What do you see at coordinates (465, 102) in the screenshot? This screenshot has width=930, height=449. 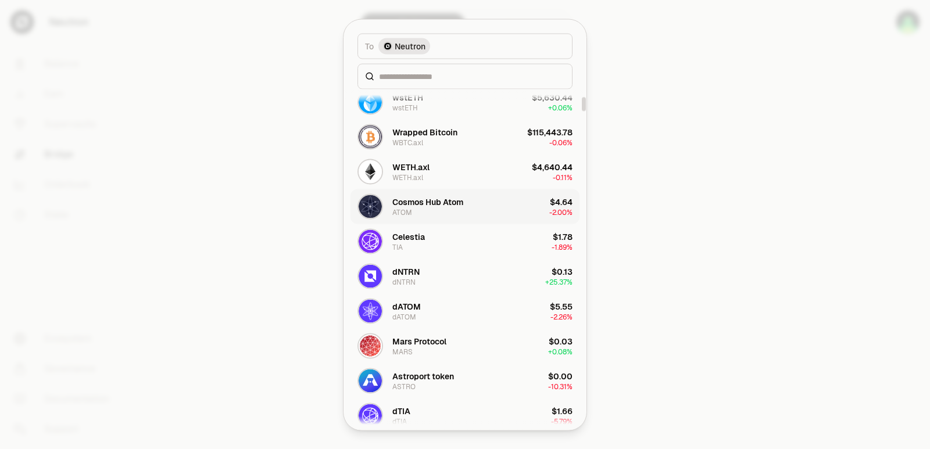 I see `button: wstETH LogowstETHwstETH$5,630.44+0.06%` at bounding box center [465, 102].